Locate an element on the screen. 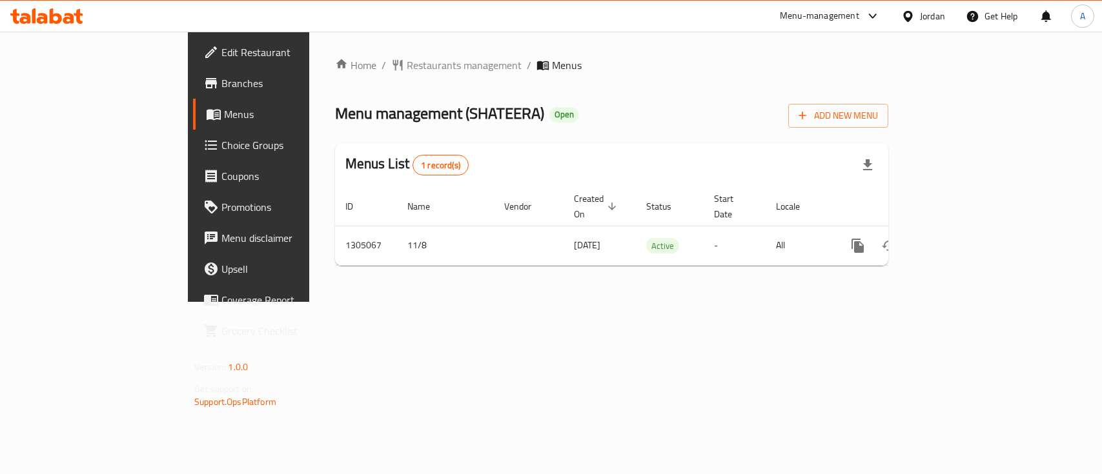 The image size is (1102, 474). table: enhanced table is located at coordinates (656, 227).